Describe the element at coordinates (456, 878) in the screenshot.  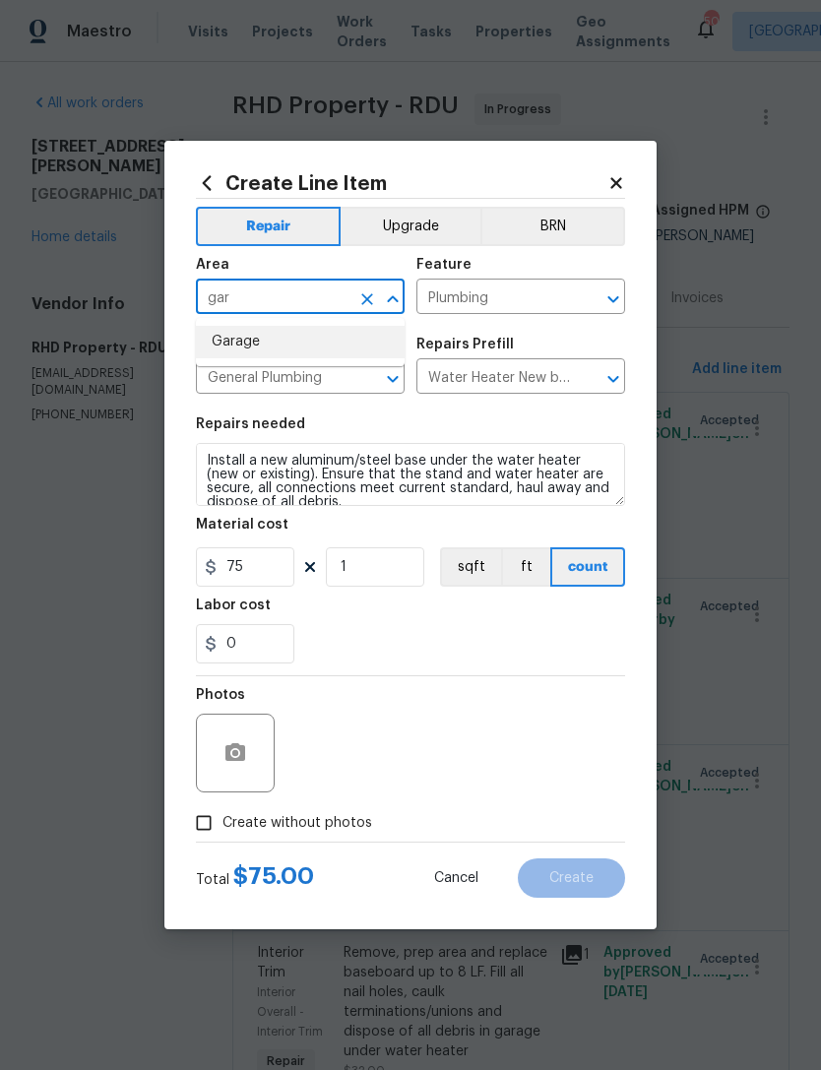
I see `button: Cancel` at that location.